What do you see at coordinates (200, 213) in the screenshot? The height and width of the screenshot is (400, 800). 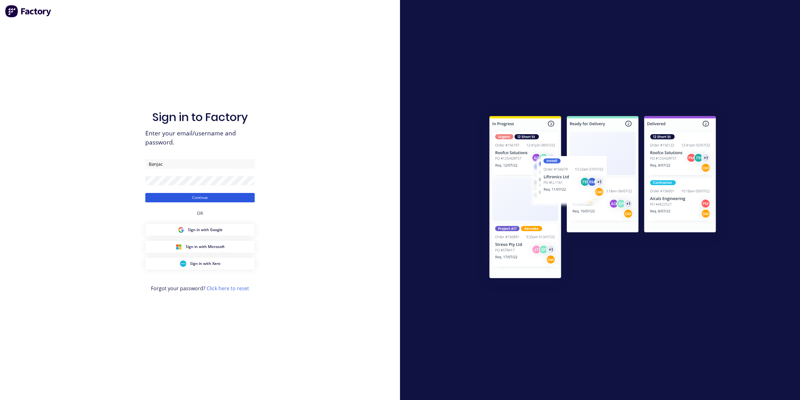 I see `div: OR` at bounding box center [200, 213].